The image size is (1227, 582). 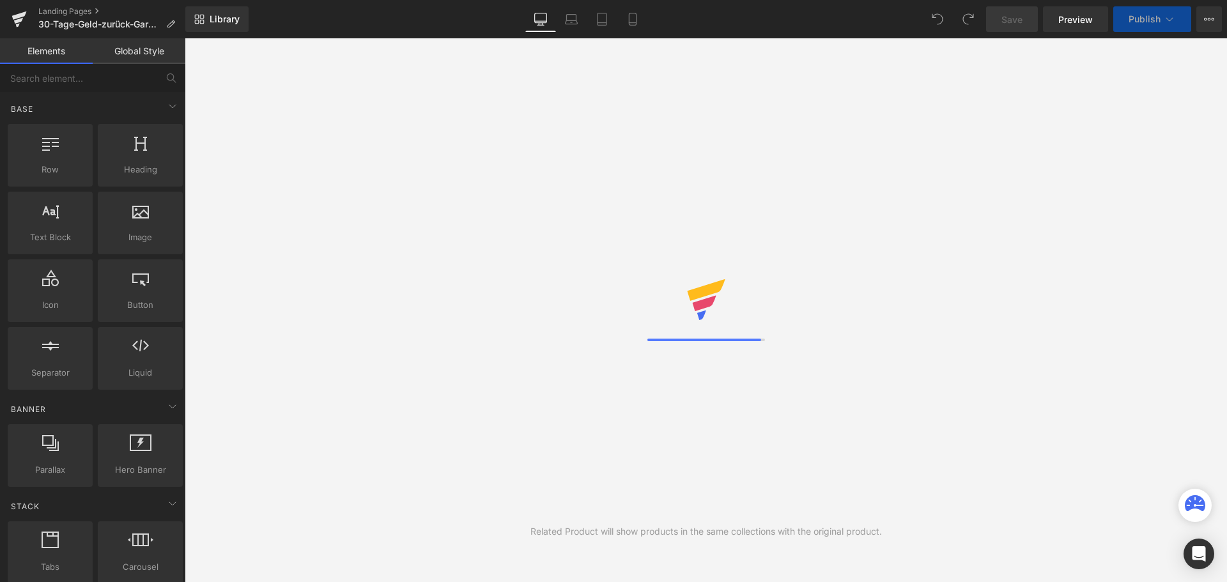 I want to click on a: Desktop, so click(x=541, y=19).